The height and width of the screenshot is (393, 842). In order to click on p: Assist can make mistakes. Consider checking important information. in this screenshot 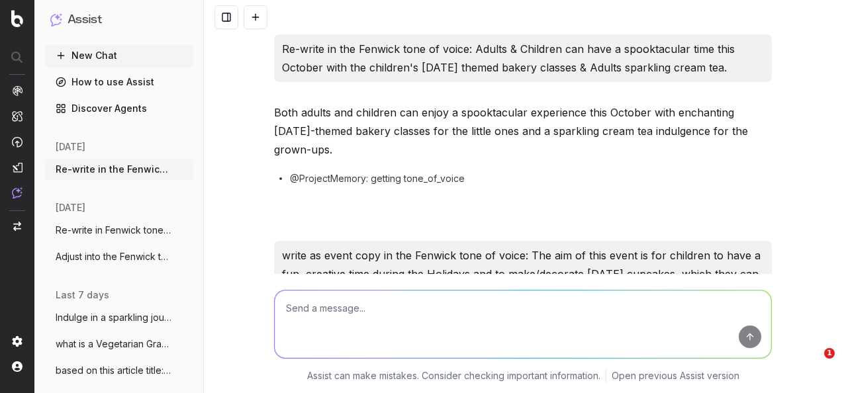, I will do `click(453, 376)`.